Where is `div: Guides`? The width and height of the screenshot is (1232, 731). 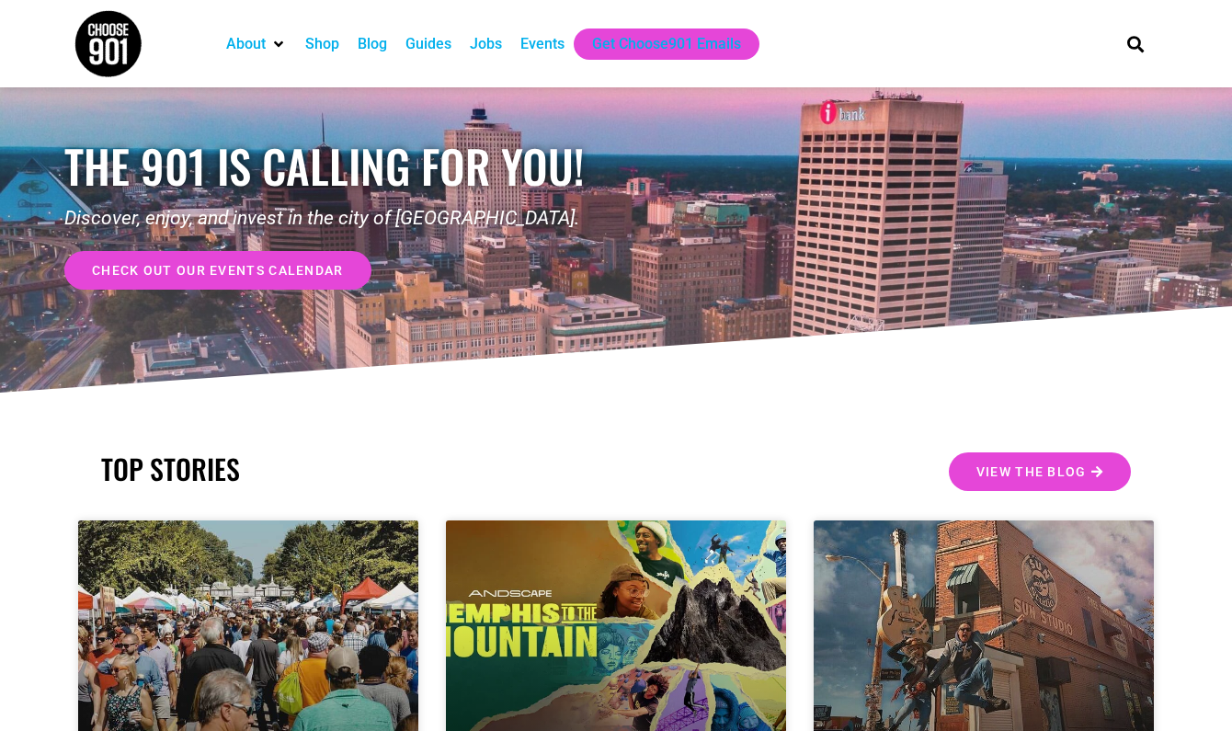
div: Guides is located at coordinates (429, 44).